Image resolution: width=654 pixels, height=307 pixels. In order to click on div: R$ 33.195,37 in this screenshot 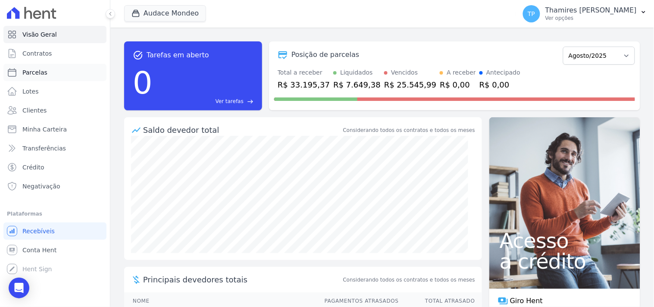, I will do `click(304, 85)`.